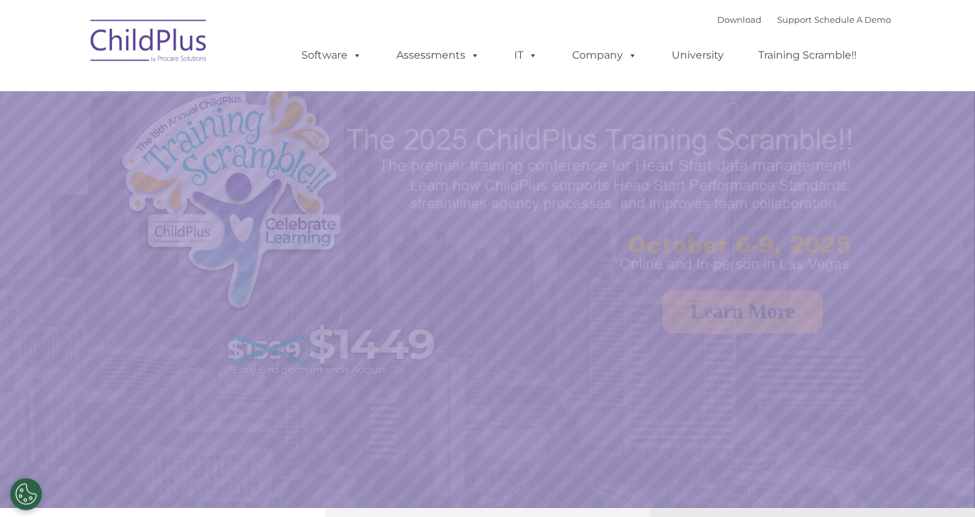  I want to click on a: Training Scramble!!, so click(807, 55).